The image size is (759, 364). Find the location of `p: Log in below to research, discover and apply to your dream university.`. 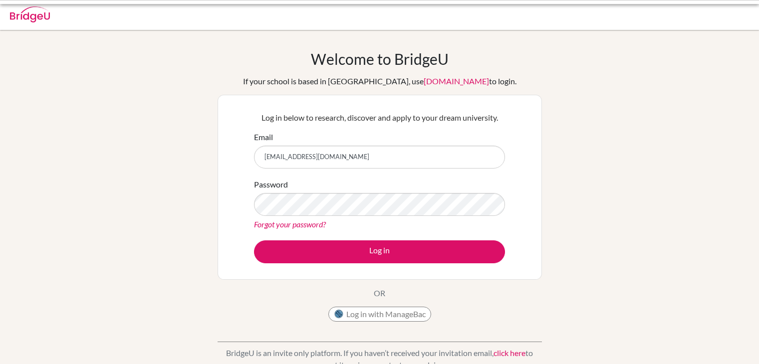

p: Log in below to research, discover and apply to your dream university. is located at coordinates (379, 118).